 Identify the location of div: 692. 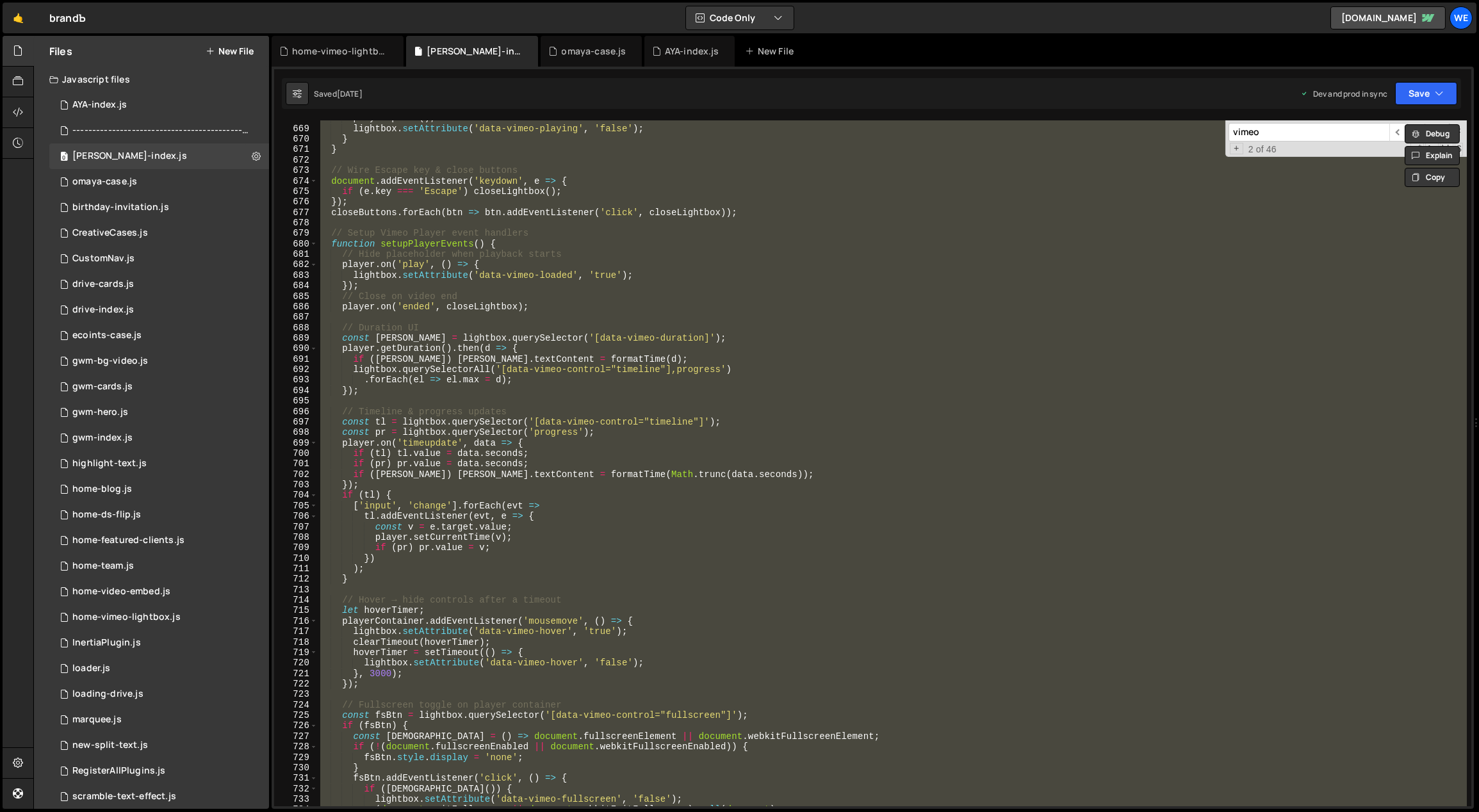
(296, 369).